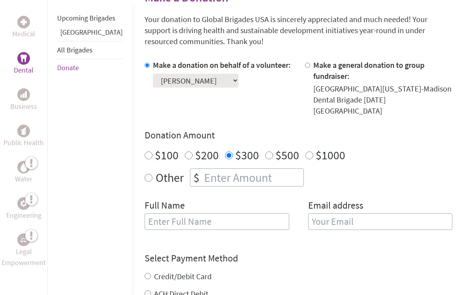 This screenshot has width=465, height=295. What do you see at coordinates (24, 131) in the screenshot?
I see `img: Public Health` at bounding box center [24, 131].